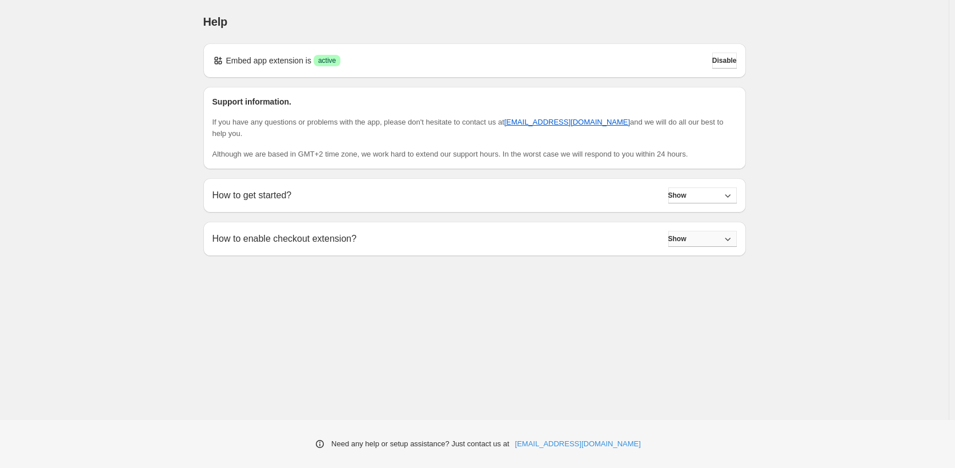 This screenshot has height=468, width=955. Describe the element at coordinates (285, 238) in the screenshot. I see `h2: How to enable checkout extension?` at that location.